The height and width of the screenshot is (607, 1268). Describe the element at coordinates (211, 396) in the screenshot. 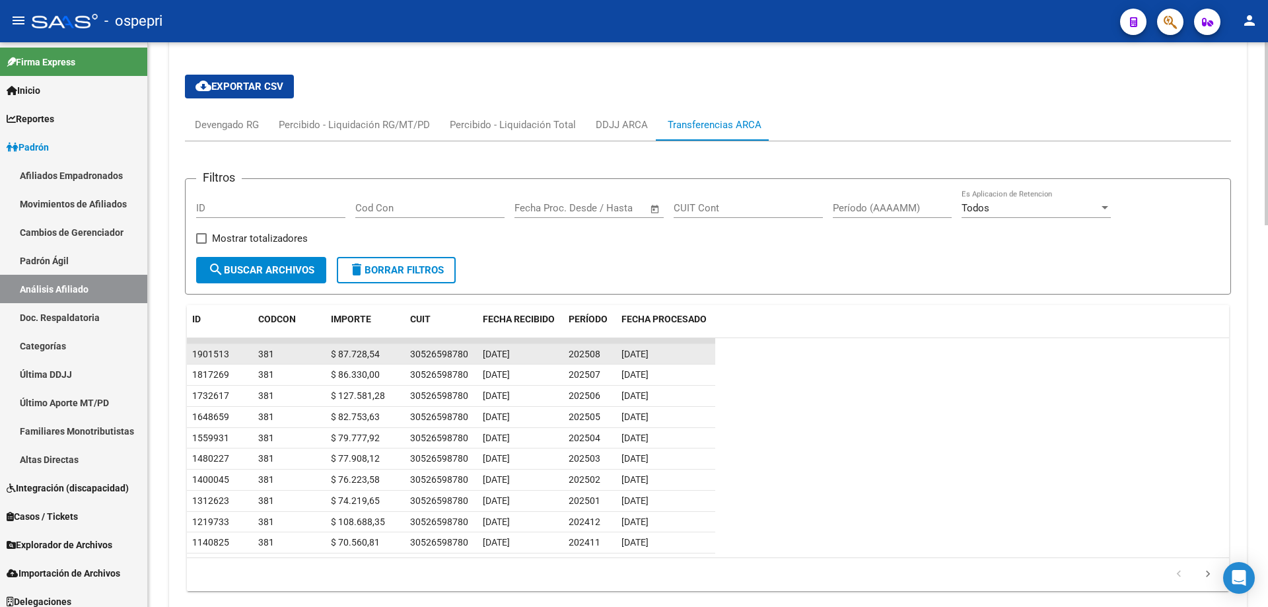

I see `span: 1732617` at that location.